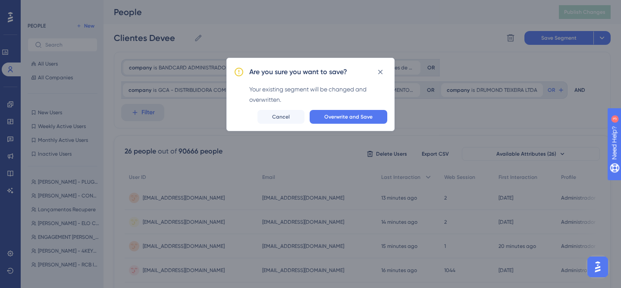 This screenshot has height=288, width=621. What do you see at coordinates (61, 8) in the screenshot?
I see `div: 3` at bounding box center [61, 8].